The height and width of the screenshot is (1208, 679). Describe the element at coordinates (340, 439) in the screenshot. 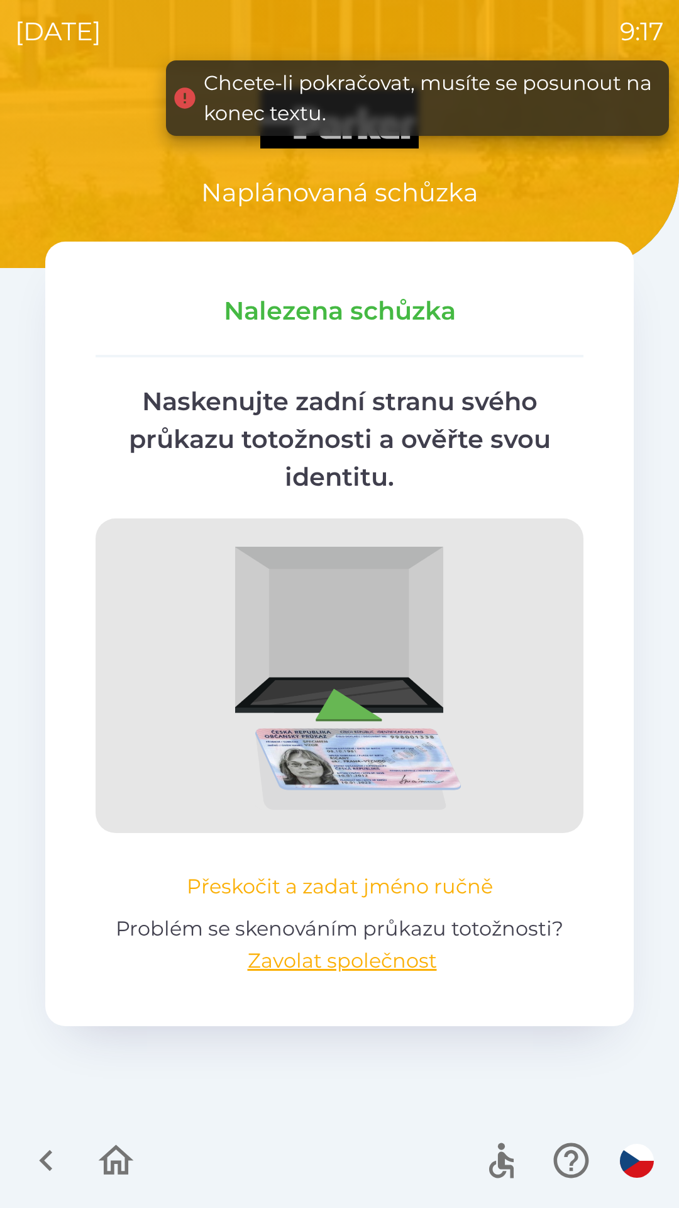

I see `p: Naskenujte zadní stranu svého průkazu totožnosti a ověřte svou identitu.` at that location.